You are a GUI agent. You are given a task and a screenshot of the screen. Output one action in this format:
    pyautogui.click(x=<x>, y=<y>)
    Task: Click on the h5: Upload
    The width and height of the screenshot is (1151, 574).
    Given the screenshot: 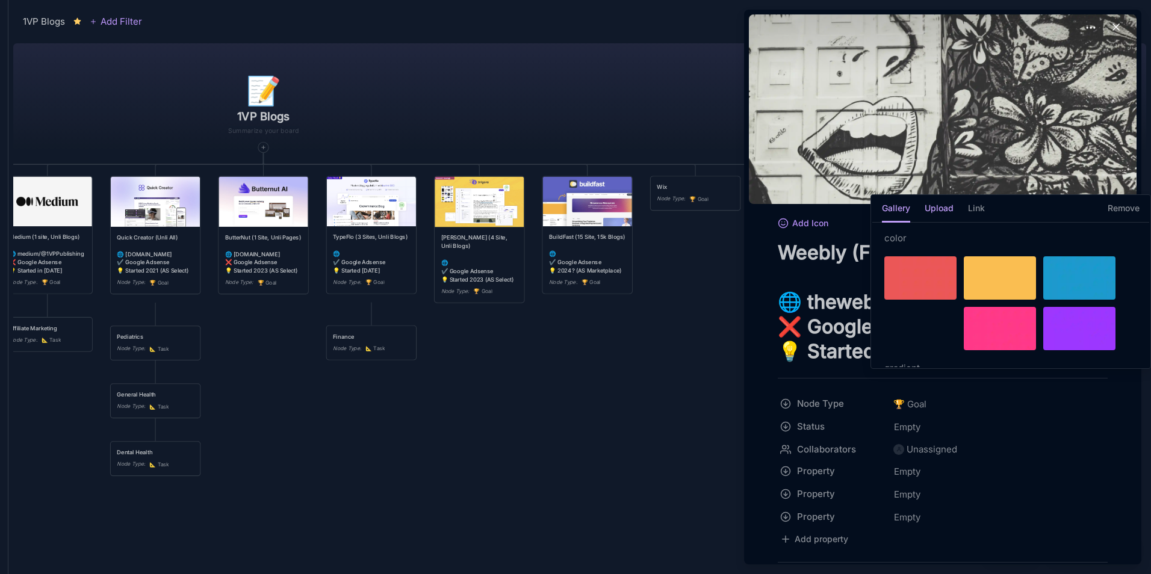 What is the action you would take?
    pyautogui.click(x=939, y=212)
    